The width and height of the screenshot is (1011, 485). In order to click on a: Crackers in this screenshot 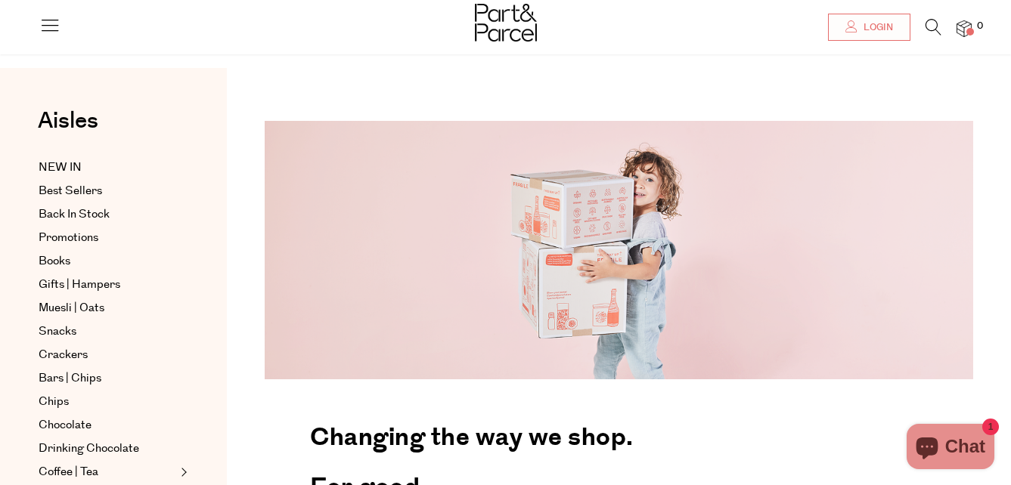, I will do `click(107, 355)`.